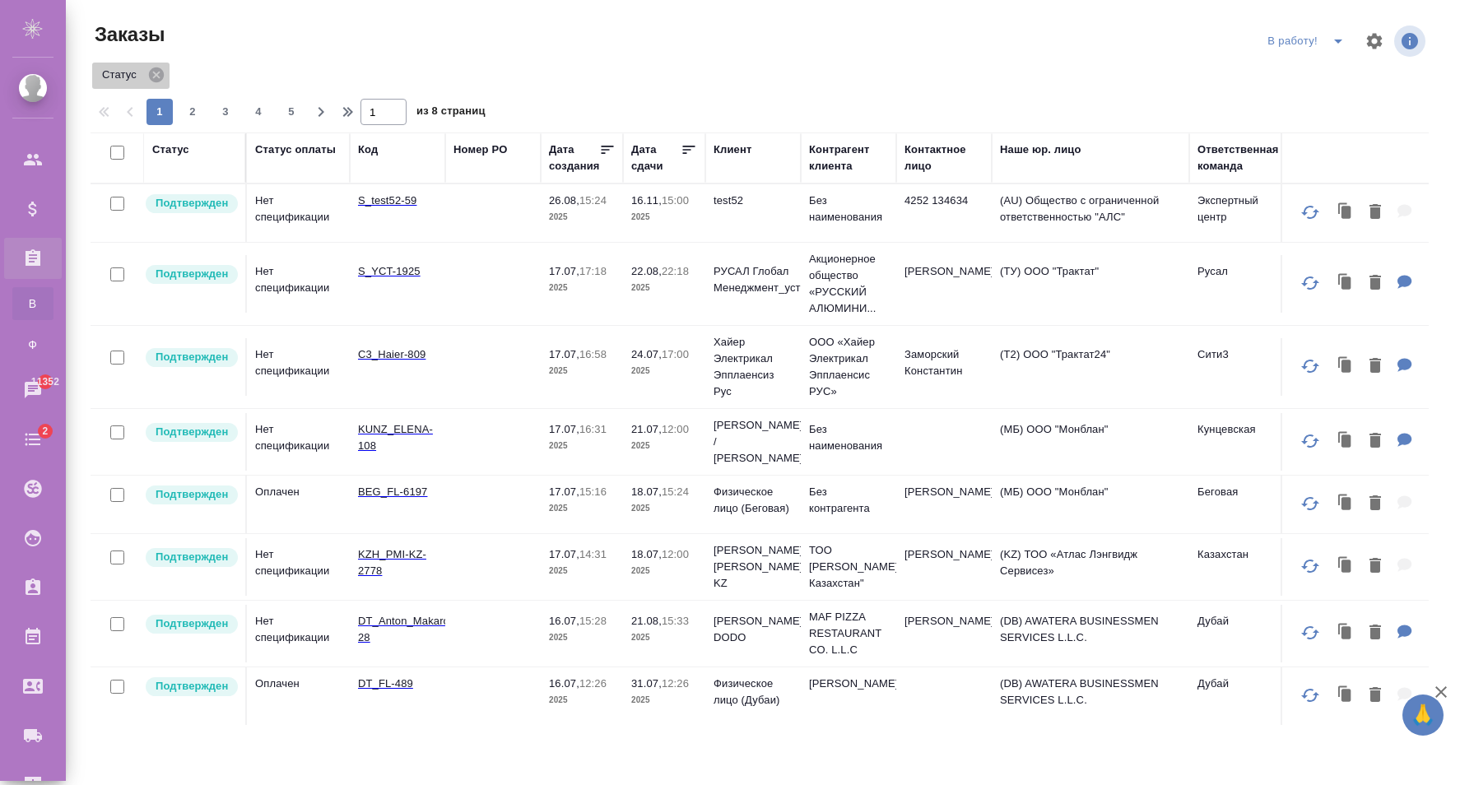 Image resolution: width=1460 pixels, height=785 pixels. Describe the element at coordinates (368, 150) in the screenshot. I see `div: Код` at that location.